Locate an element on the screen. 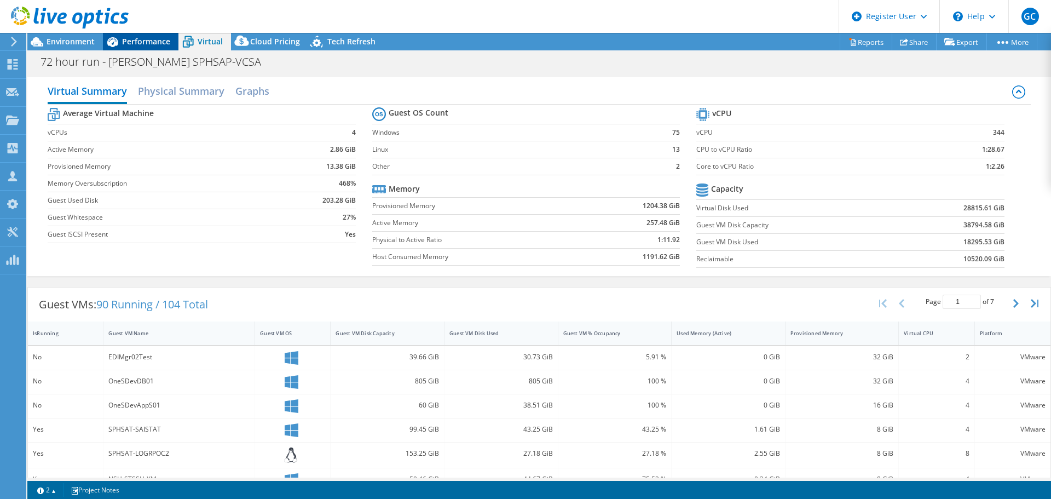 The image size is (1051, 499). svg: \n is located at coordinates (958, 16).